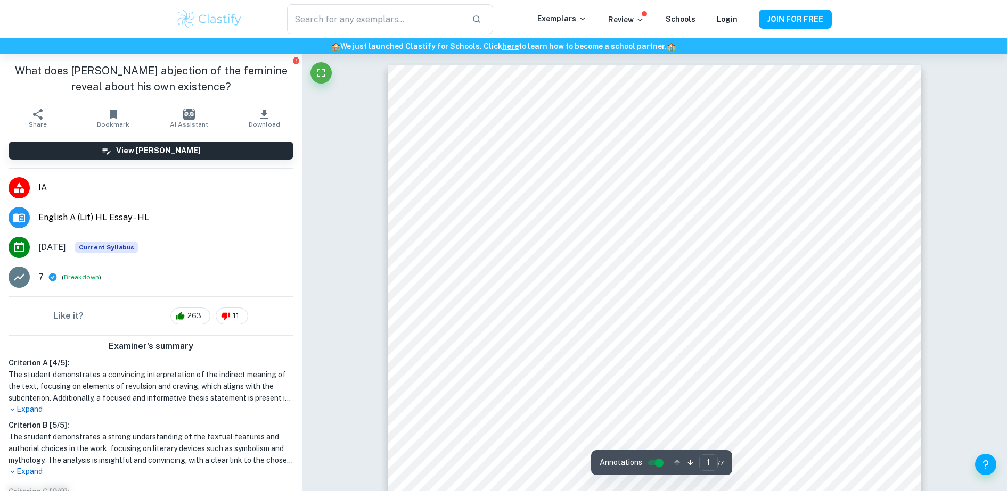 The image size is (1007, 491). I want to click on div: 11, so click(232, 316).